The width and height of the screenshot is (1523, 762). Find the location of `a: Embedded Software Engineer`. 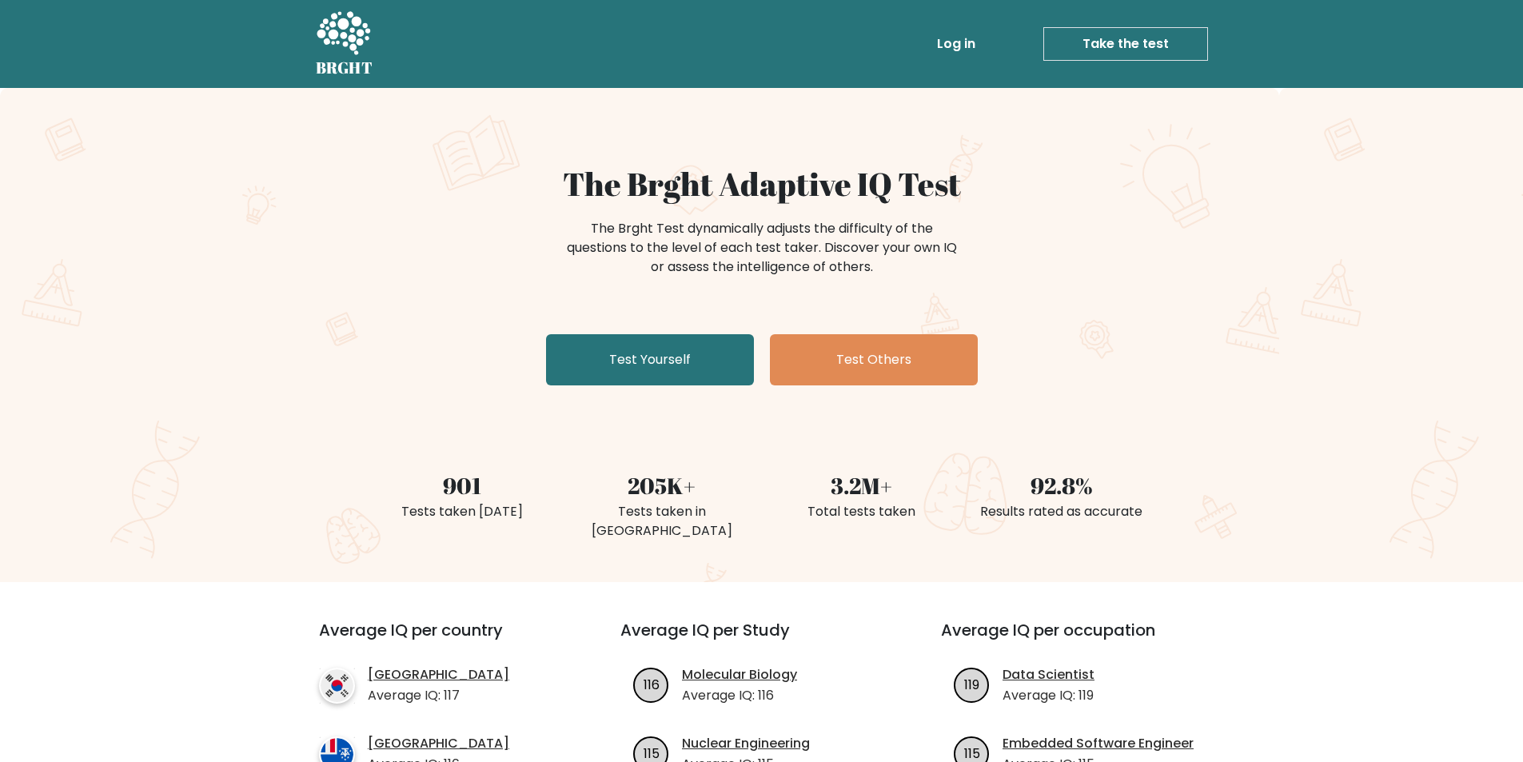

a: Embedded Software Engineer is located at coordinates (1098, 743).